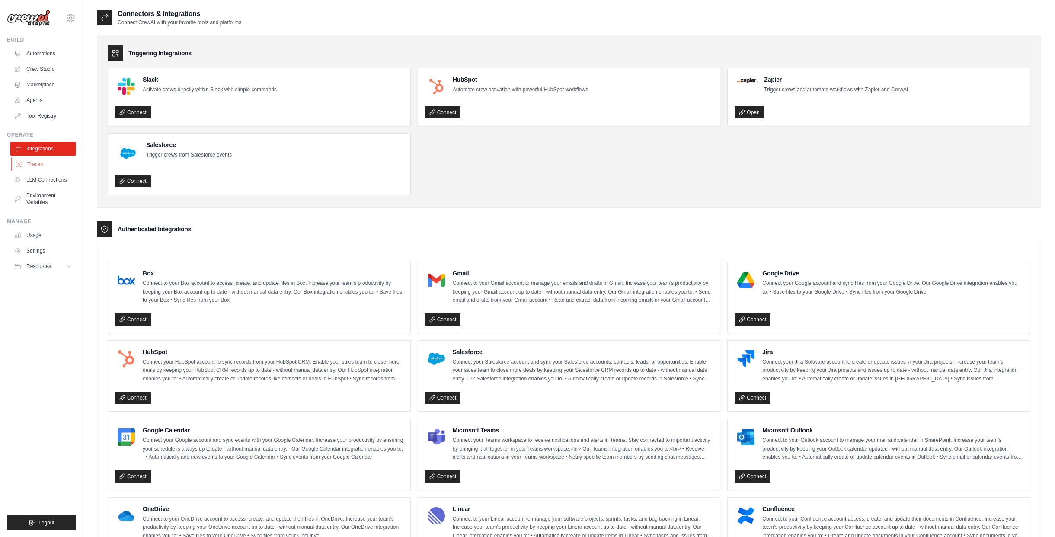 Image resolution: width=1055 pixels, height=537 pixels. What do you see at coordinates (160, 53) in the screenshot?
I see `h3: Triggering Integrations` at bounding box center [160, 53].